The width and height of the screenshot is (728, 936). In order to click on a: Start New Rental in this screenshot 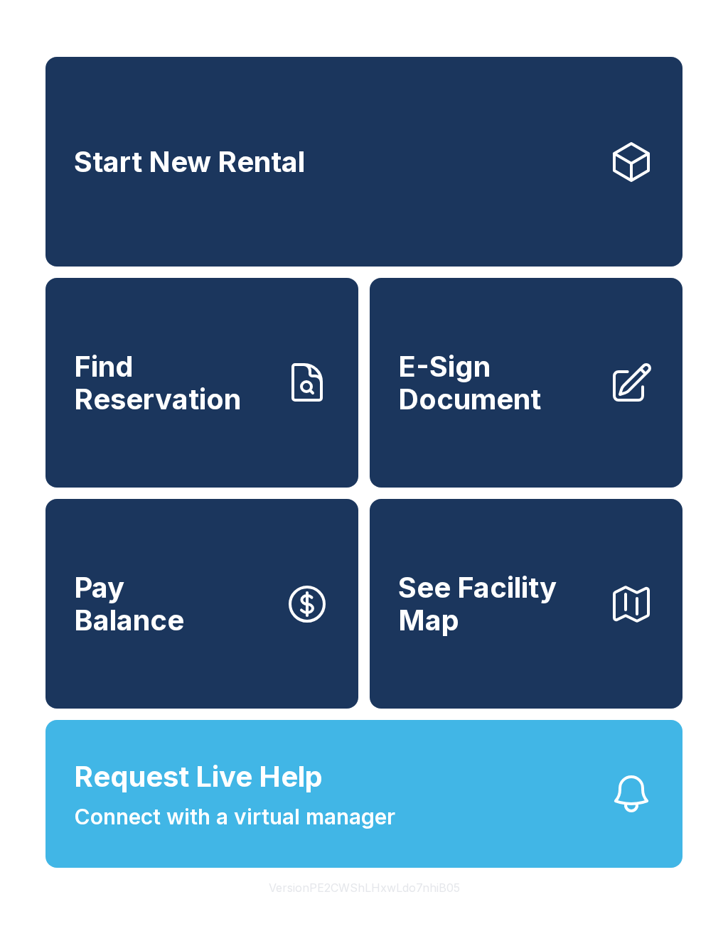, I will do `click(364, 161)`.